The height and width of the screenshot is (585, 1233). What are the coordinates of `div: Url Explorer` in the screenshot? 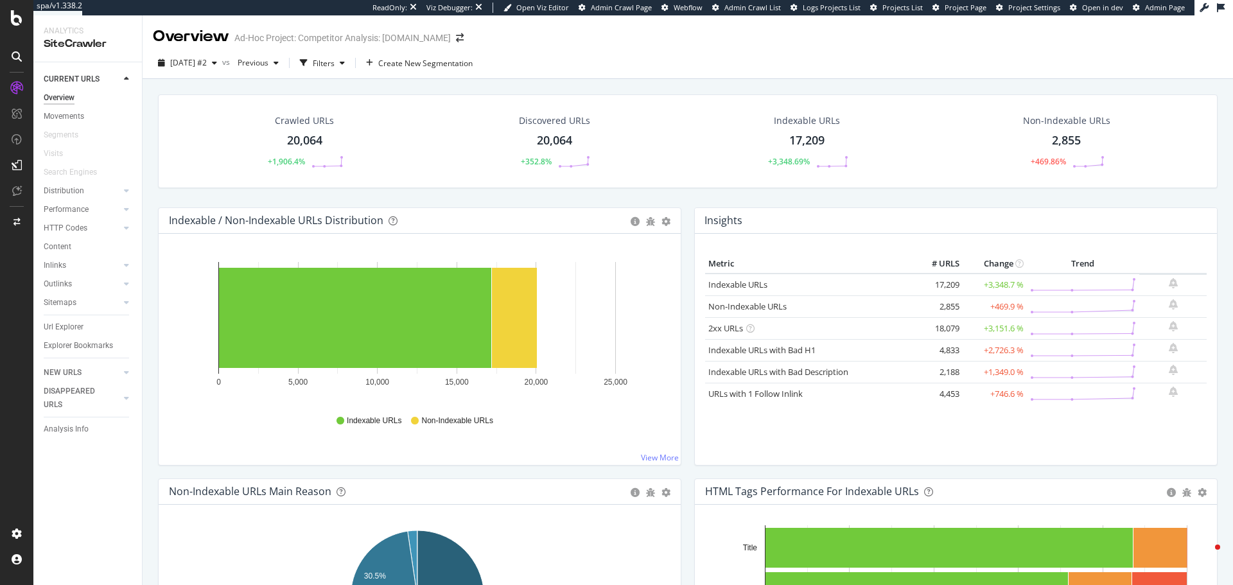 It's located at (64, 327).